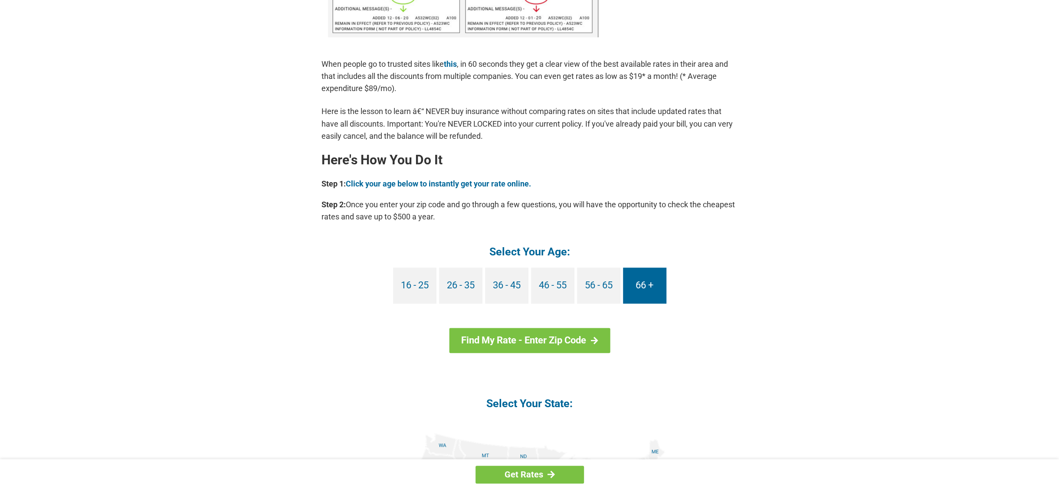  I want to click on a: Get Rates, so click(530, 474).